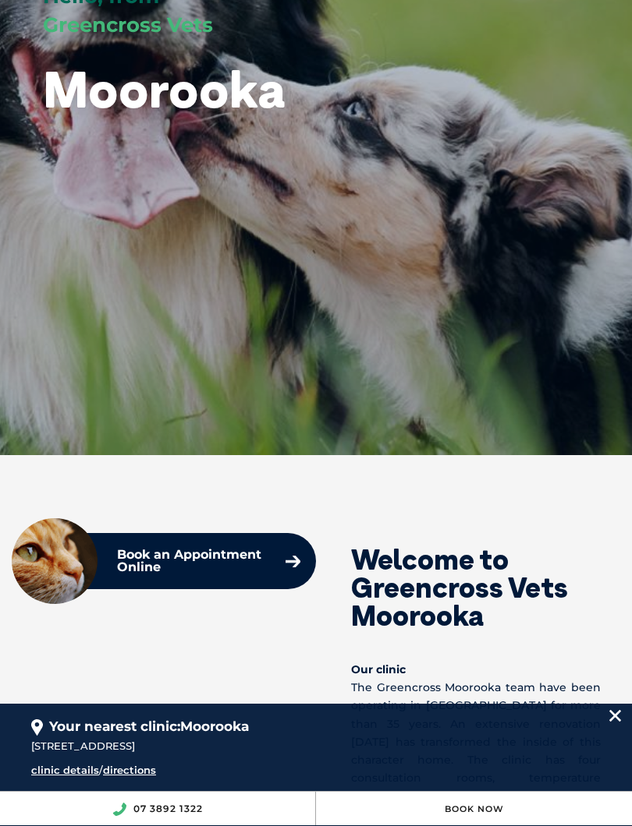 This screenshot has height=826, width=632. I want to click on a: Book Now, so click(474, 809).